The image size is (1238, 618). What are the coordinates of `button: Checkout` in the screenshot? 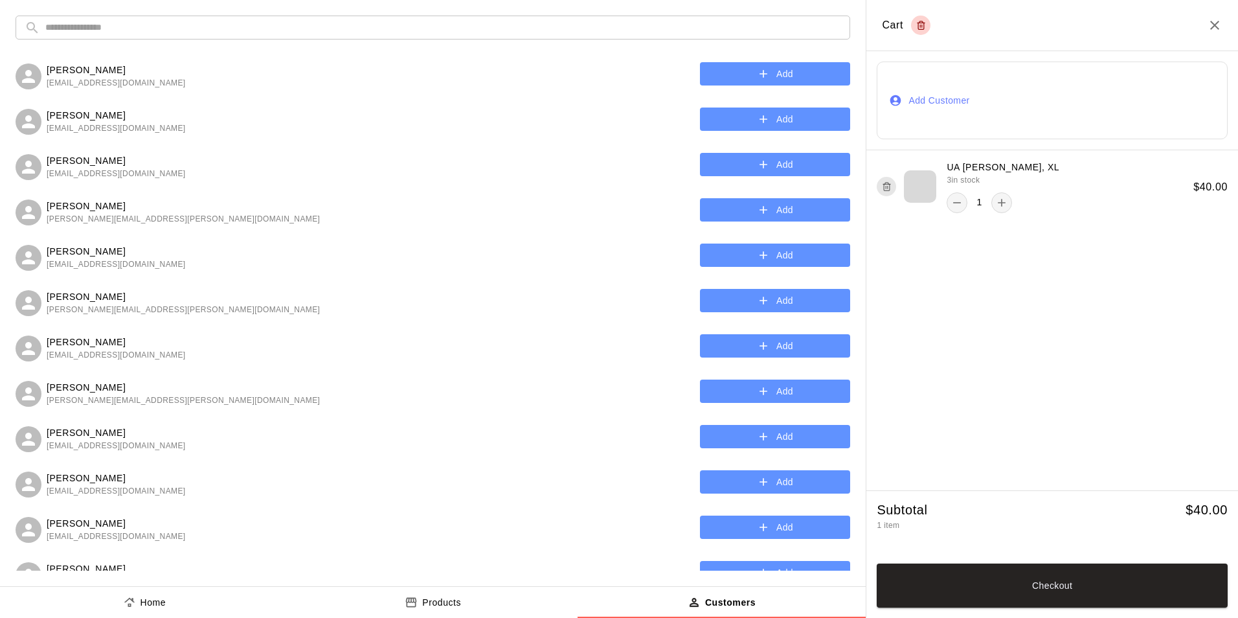 It's located at (1052, 585).